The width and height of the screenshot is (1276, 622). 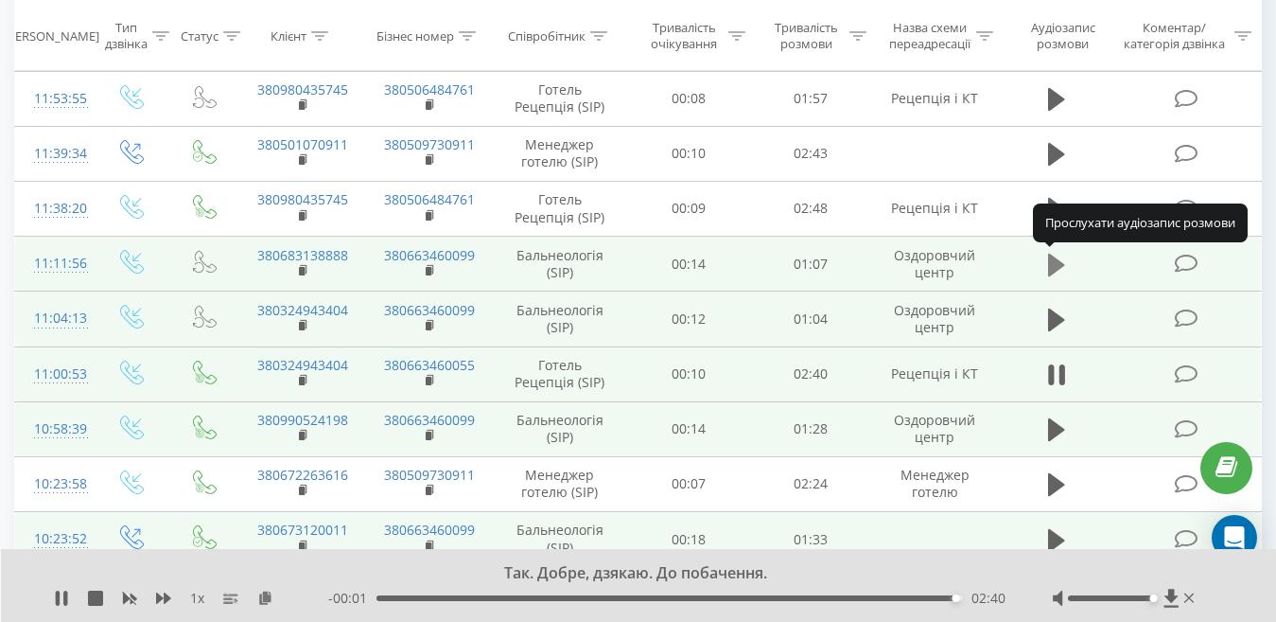 I want to click on span: - 00:01, so click(x=352, y=598).